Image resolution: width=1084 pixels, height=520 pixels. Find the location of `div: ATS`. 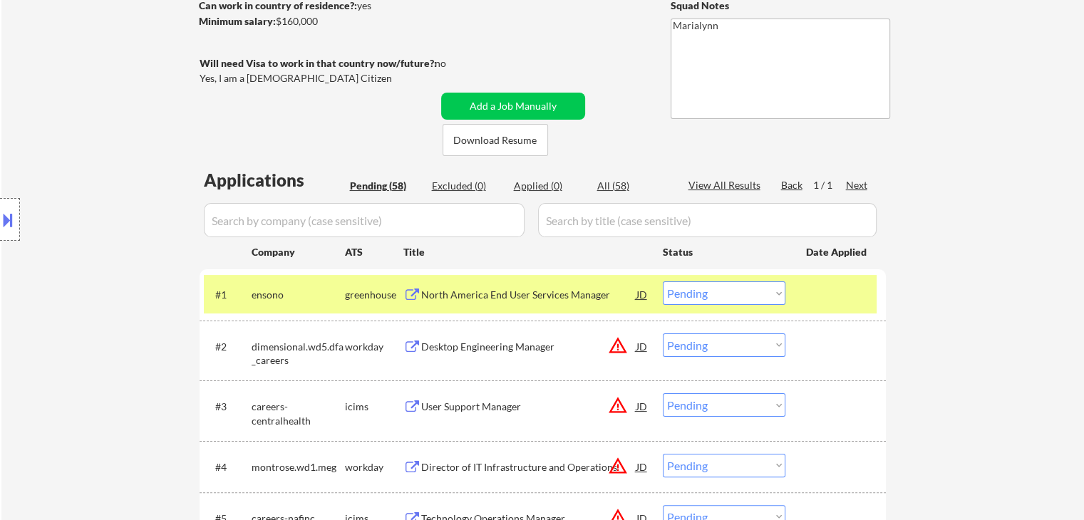

div: ATS is located at coordinates (374, 252).